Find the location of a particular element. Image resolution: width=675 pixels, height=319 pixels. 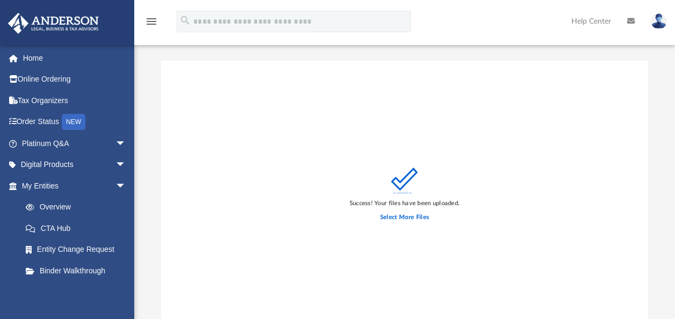

i: search is located at coordinates (185, 20).